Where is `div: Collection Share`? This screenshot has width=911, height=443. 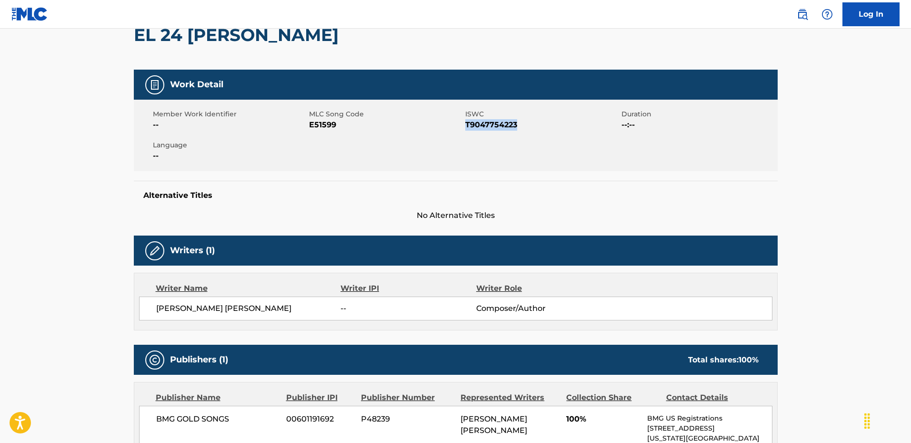 div: Collection Share is located at coordinates (613, 397).